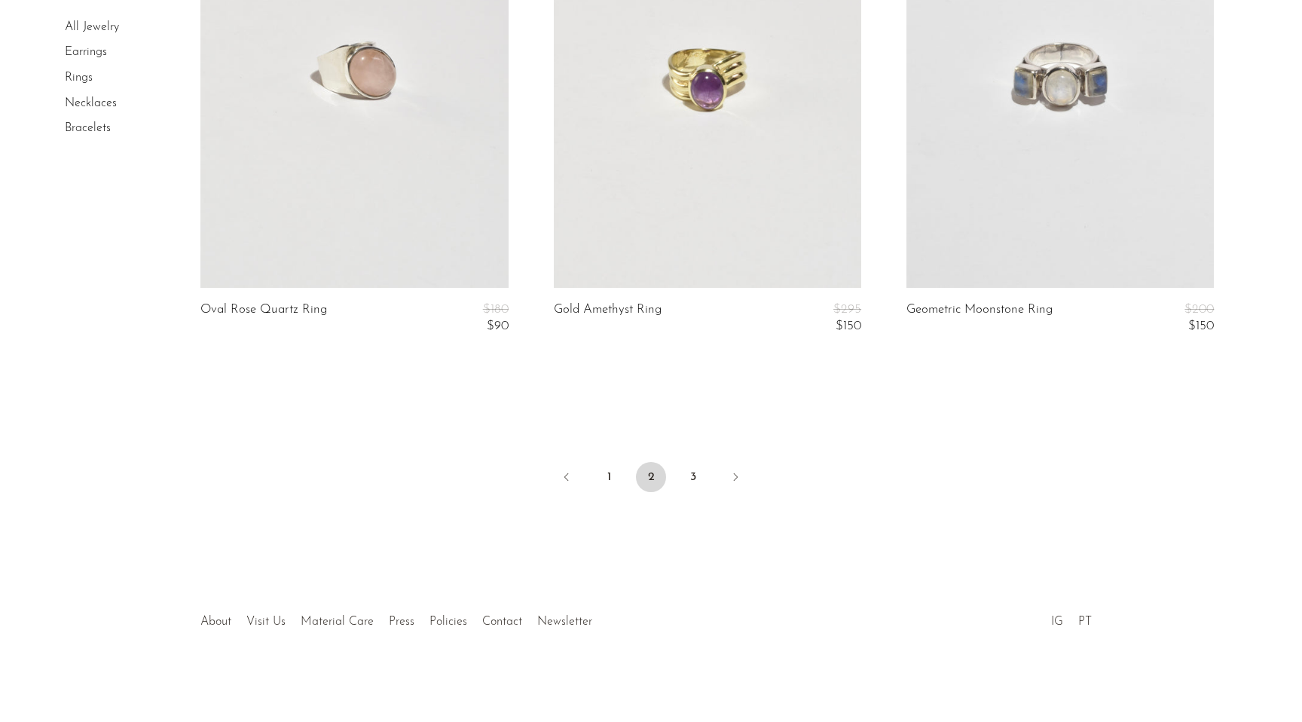  I want to click on a: Previous, so click(567, 478).